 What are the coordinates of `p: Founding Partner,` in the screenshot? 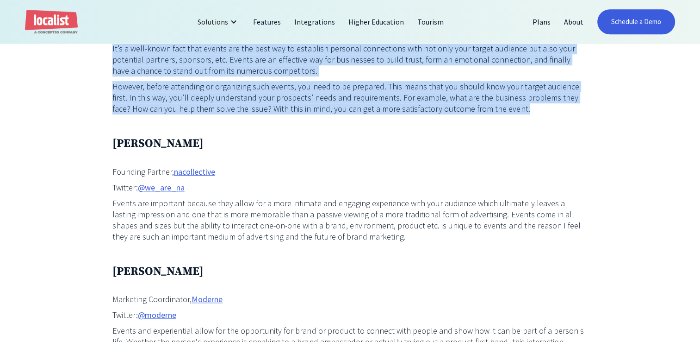 It's located at (350, 172).